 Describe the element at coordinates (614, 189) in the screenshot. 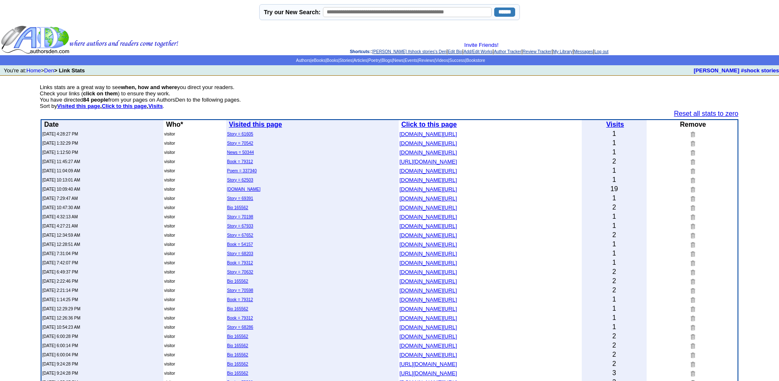

I see `td: 19` at that location.